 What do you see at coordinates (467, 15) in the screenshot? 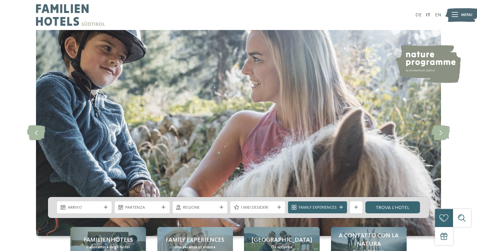
I see `span: Menu` at bounding box center [467, 15].